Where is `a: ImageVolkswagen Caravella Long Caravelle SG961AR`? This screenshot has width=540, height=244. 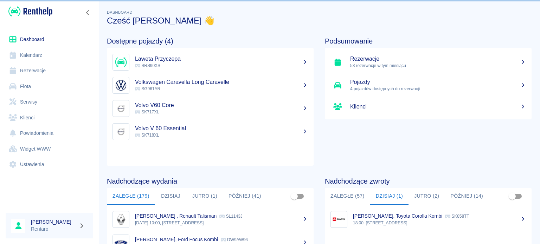 a: ImageVolkswagen Caravella Long Caravelle SG961AR is located at coordinates (210, 85).